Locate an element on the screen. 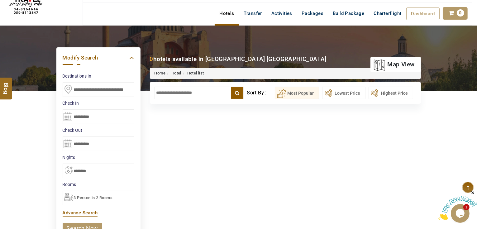 This screenshot has width=477, height=229. a: 0 is located at coordinates (455, 13).